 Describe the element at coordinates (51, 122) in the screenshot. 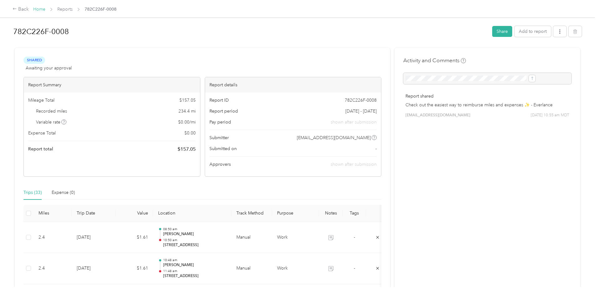

I see `span: Variable rate` at that location.